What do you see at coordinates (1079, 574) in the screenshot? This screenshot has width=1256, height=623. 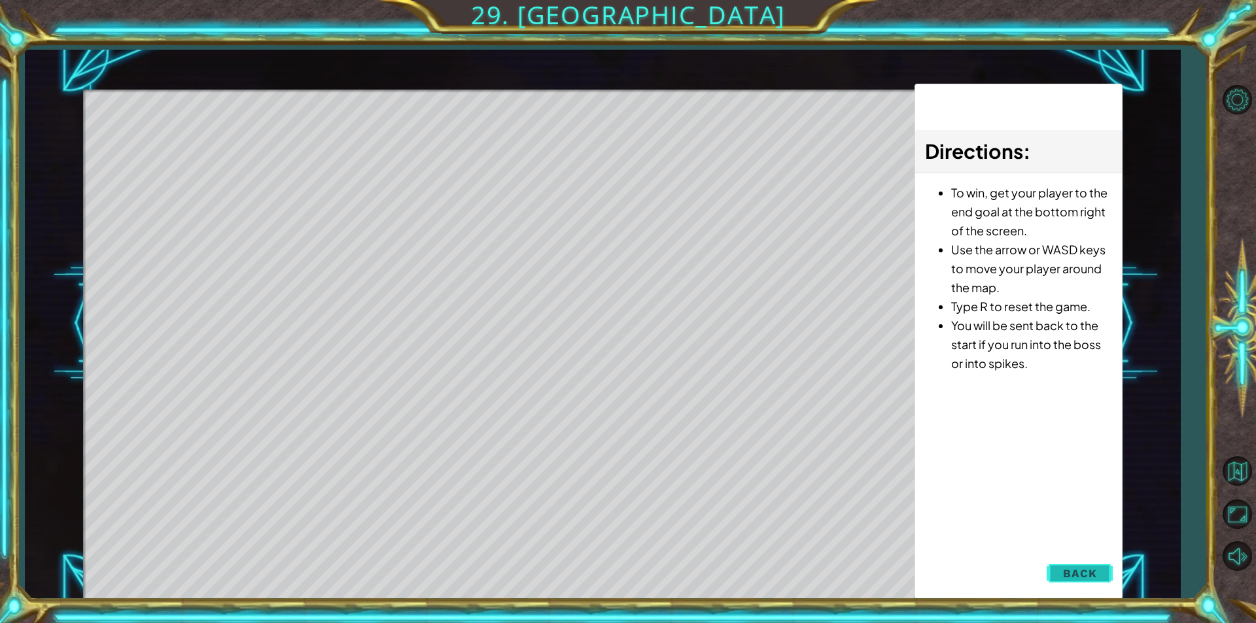 I see `button: Back` at bounding box center [1079, 574].